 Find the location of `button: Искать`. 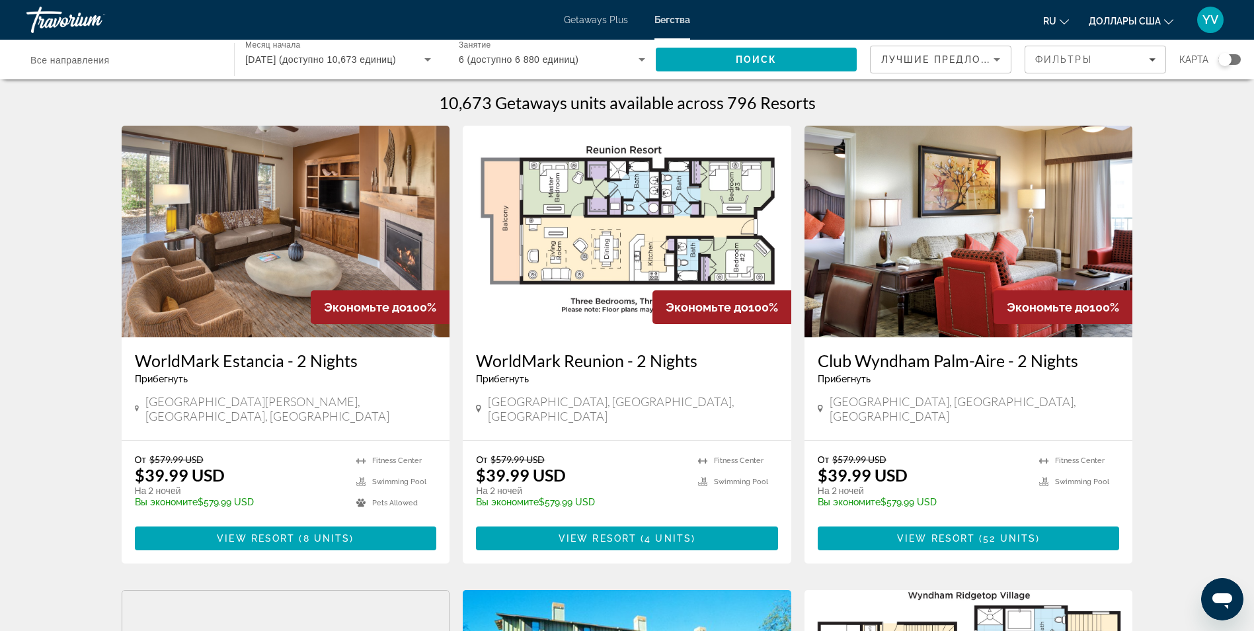

button: Искать is located at coordinates (756, 59).